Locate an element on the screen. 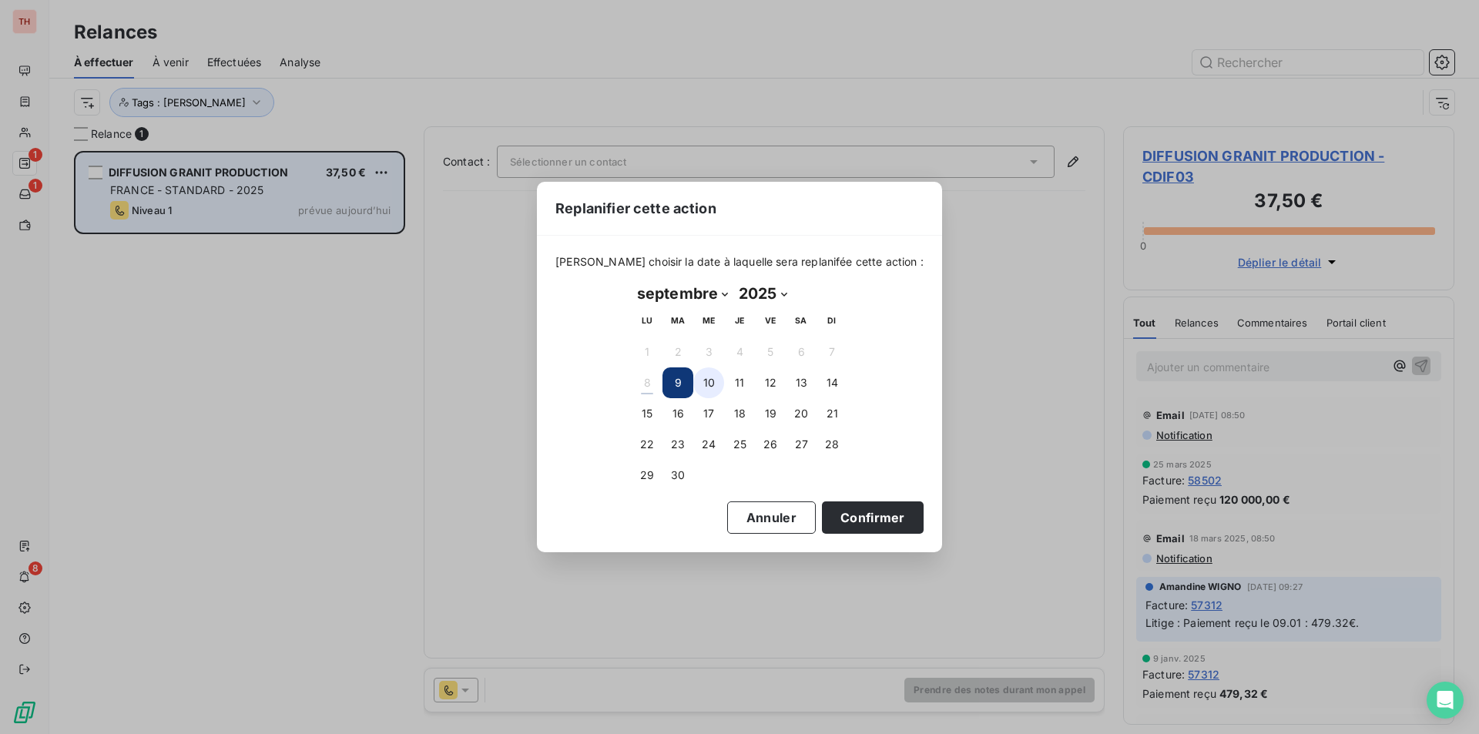 The image size is (1479, 734). button: 23 is located at coordinates (678, 444).